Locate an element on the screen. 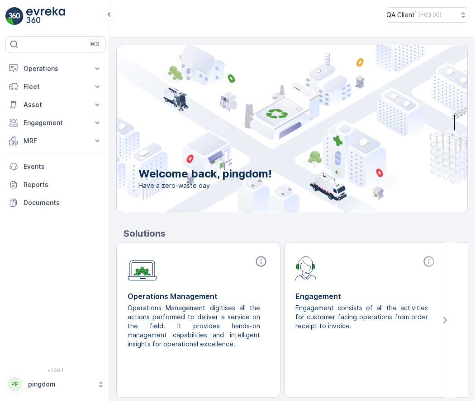 The height and width of the screenshot is (401, 475). button: Operations is located at coordinates (55, 69).